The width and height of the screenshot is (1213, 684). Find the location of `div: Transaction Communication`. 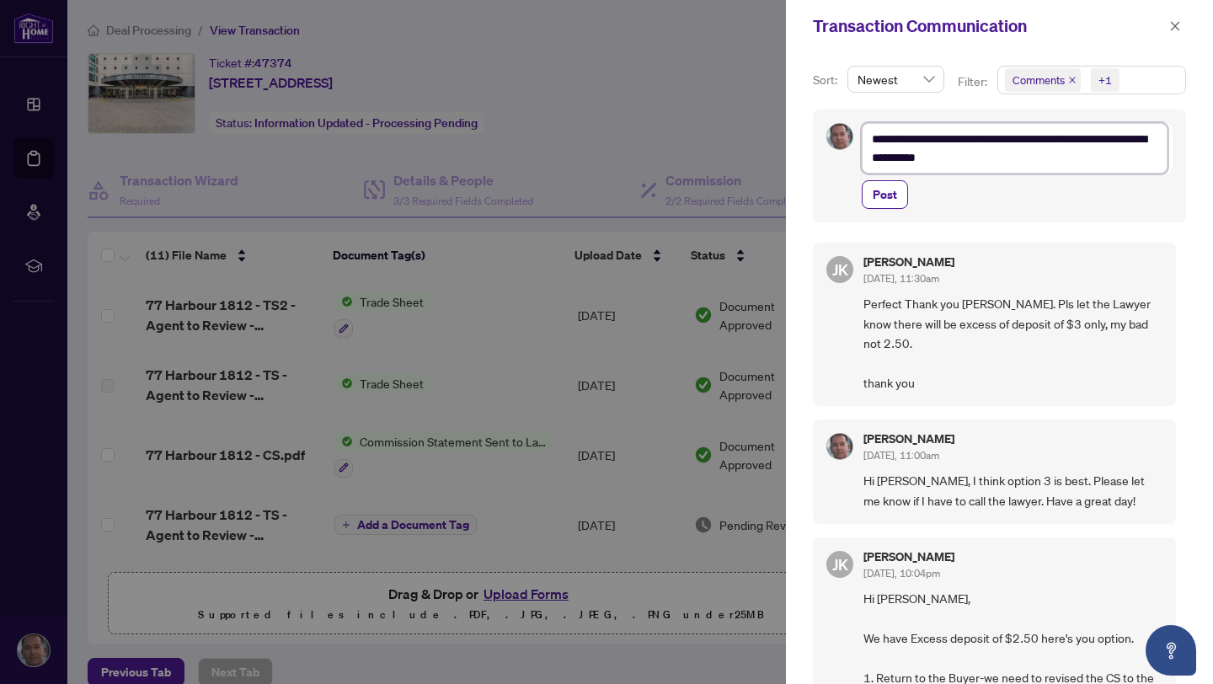

div: Transaction Communication is located at coordinates (988, 26).